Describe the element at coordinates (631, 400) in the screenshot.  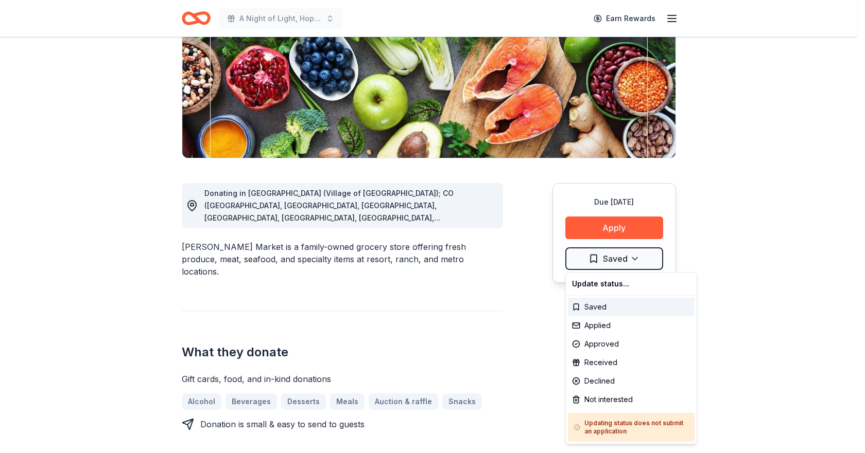
I see `div: Not interested` at that location.